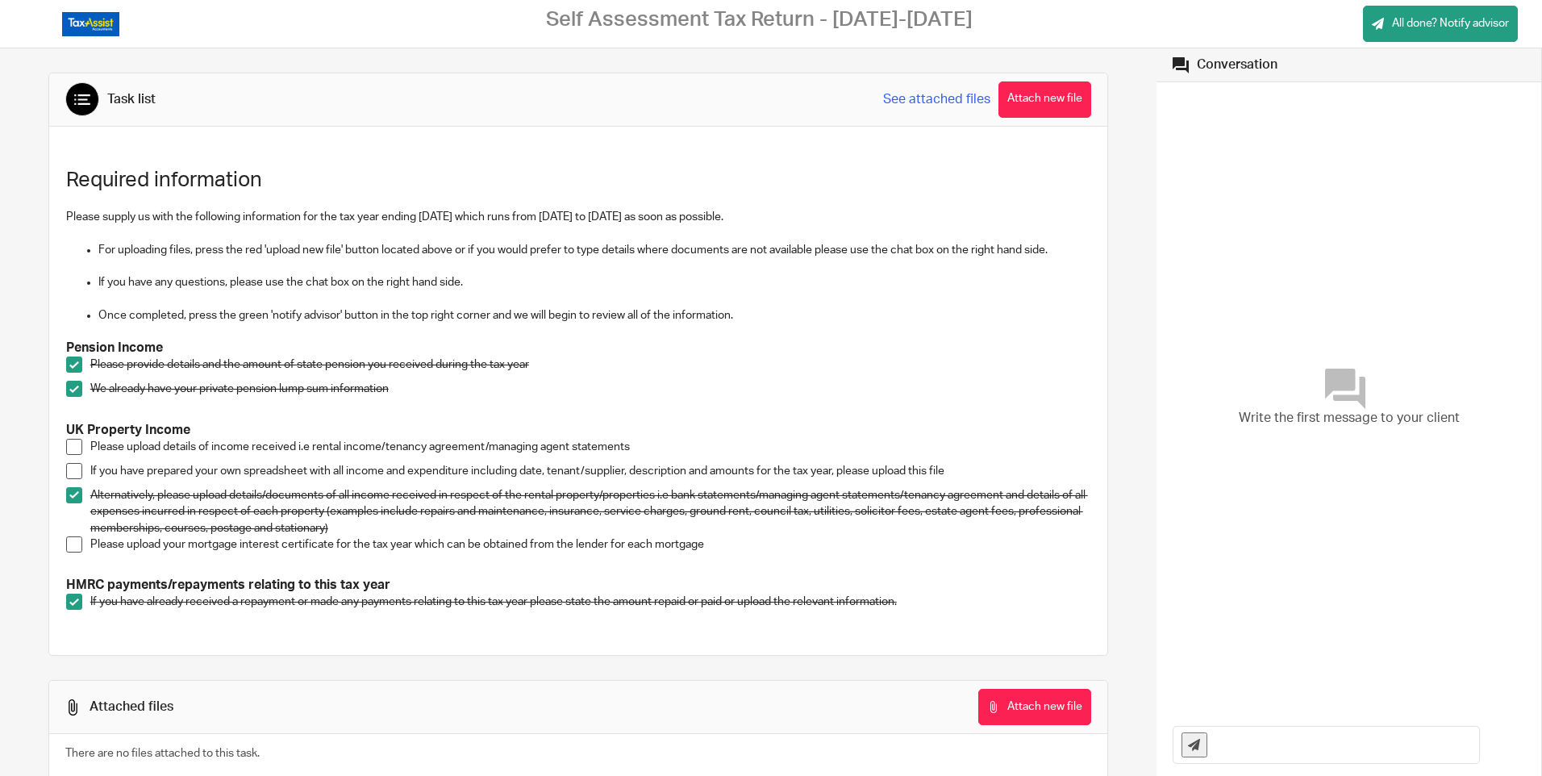 This screenshot has width=1542, height=776. What do you see at coordinates (90, 24) in the screenshot?
I see `img: Logo_TaxAssistAccountants_FullColour_RGB.png` at bounding box center [90, 24].